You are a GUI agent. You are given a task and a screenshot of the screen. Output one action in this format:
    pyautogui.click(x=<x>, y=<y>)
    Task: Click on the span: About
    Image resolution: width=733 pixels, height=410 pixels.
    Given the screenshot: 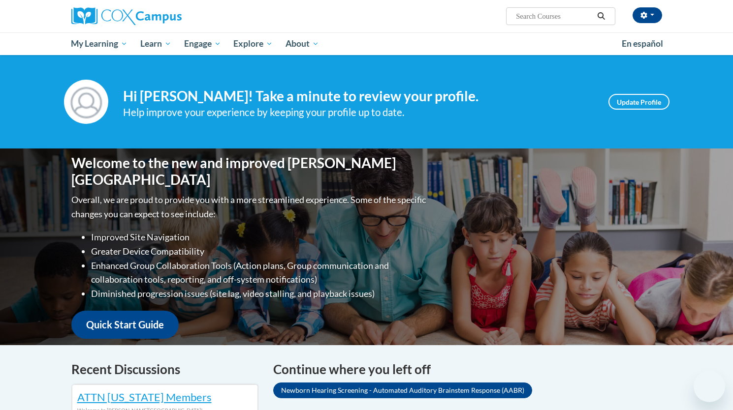 What is the action you would take?
    pyautogui.click(x=302, y=44)
    